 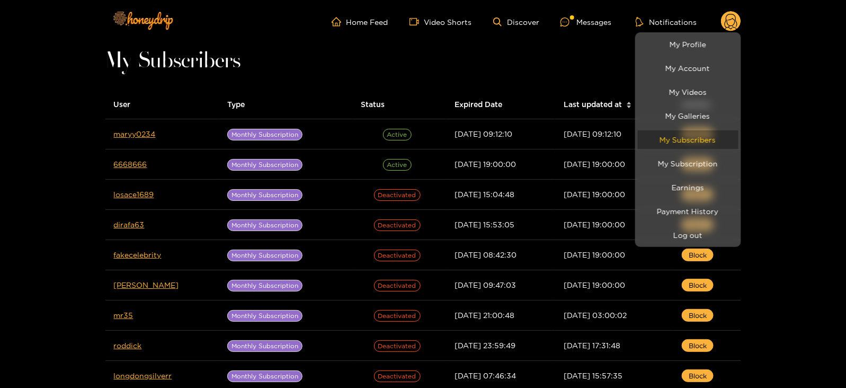 What do you see at coordinates (689, 211) in the screenshot?
I see `a: Payment History` at bounding box center [689, 211].